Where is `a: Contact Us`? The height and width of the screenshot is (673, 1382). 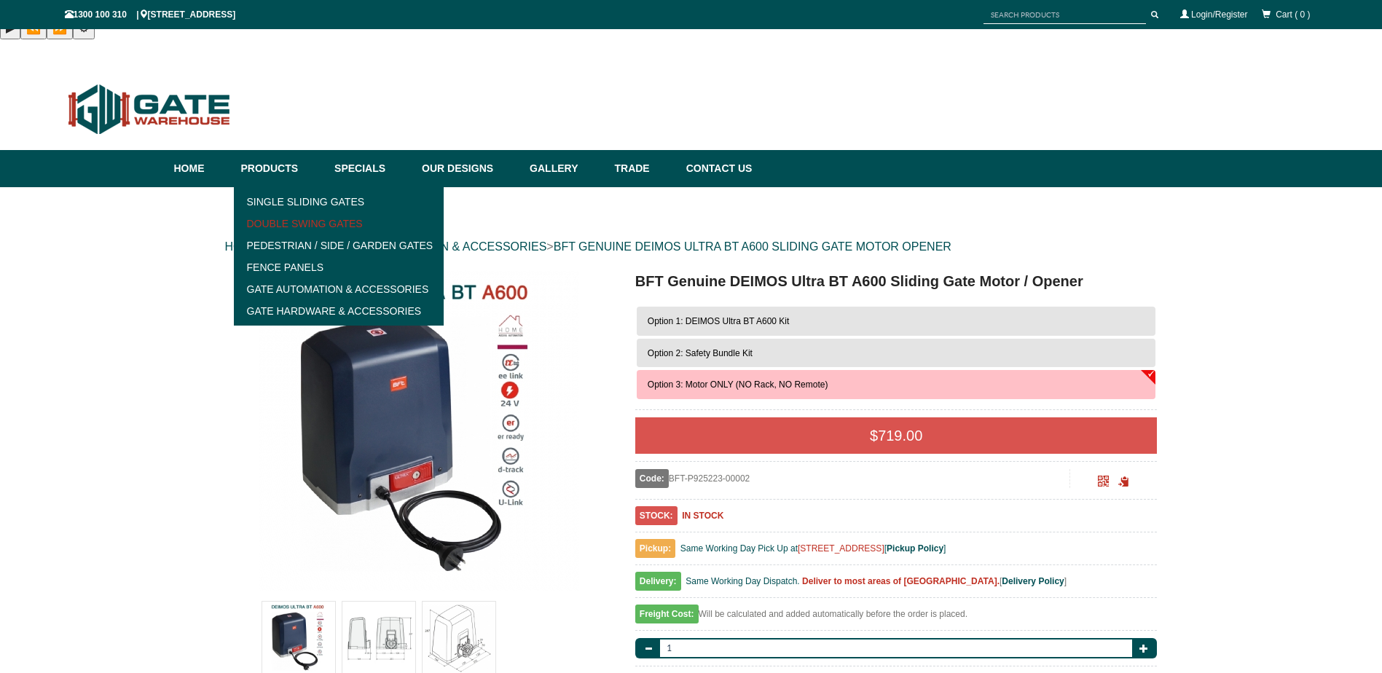
a: Contact Us is located at coordinates (716, 168).